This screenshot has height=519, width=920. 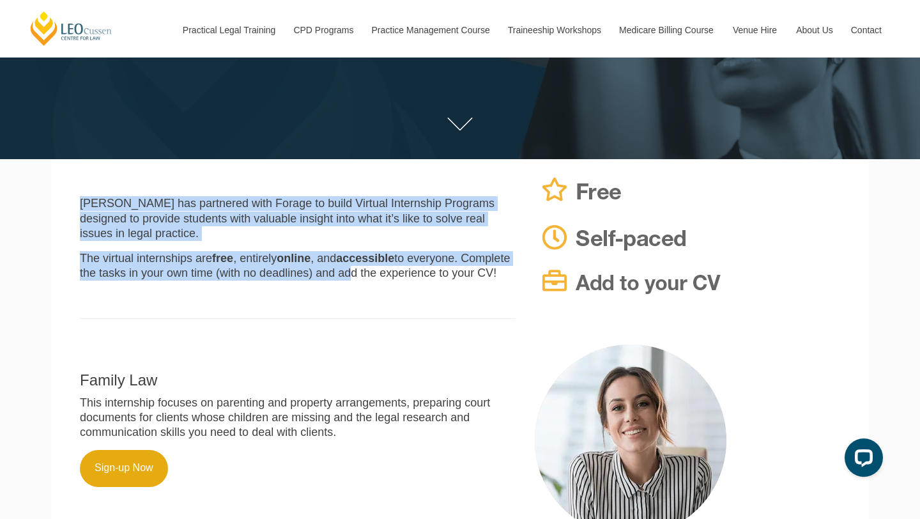 I want to click on a: CPD Programs, so click(x=323, y=30).